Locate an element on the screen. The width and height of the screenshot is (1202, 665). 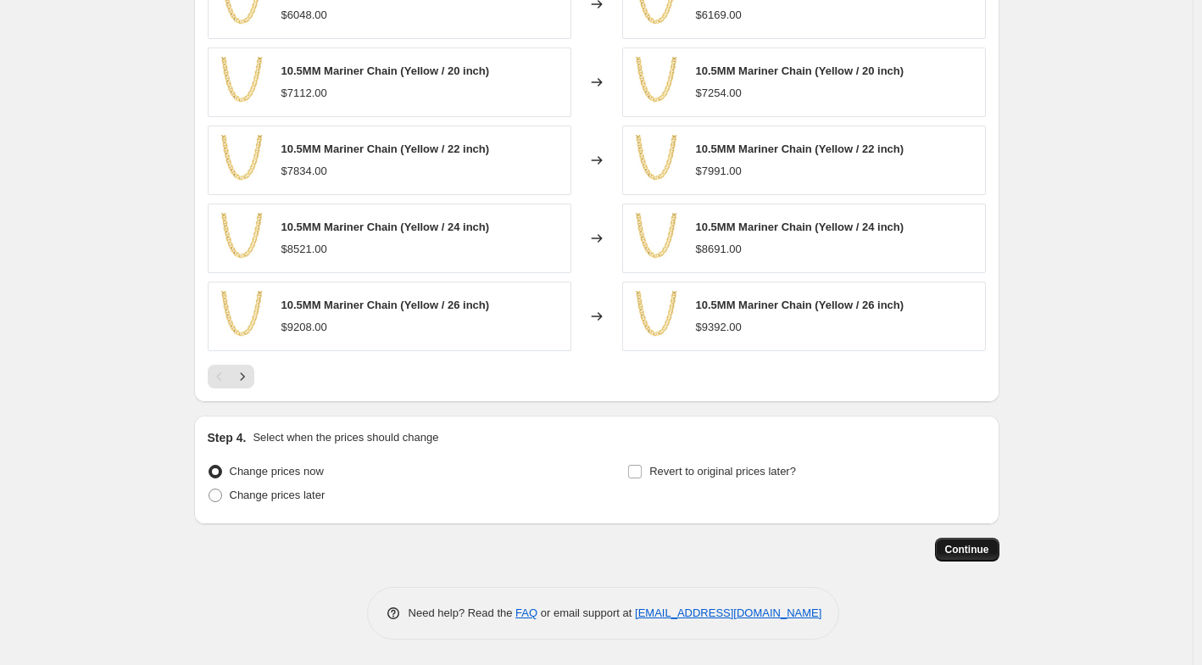
span: Revert to original prices later? is located at coordinates (722, 471).